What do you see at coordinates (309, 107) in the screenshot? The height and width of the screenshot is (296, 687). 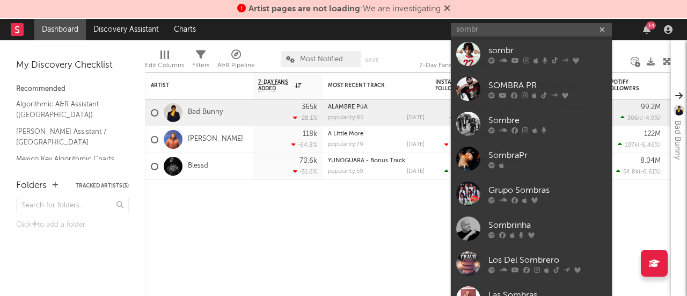 I see `div: 365k` at bounding box center [309, 107].